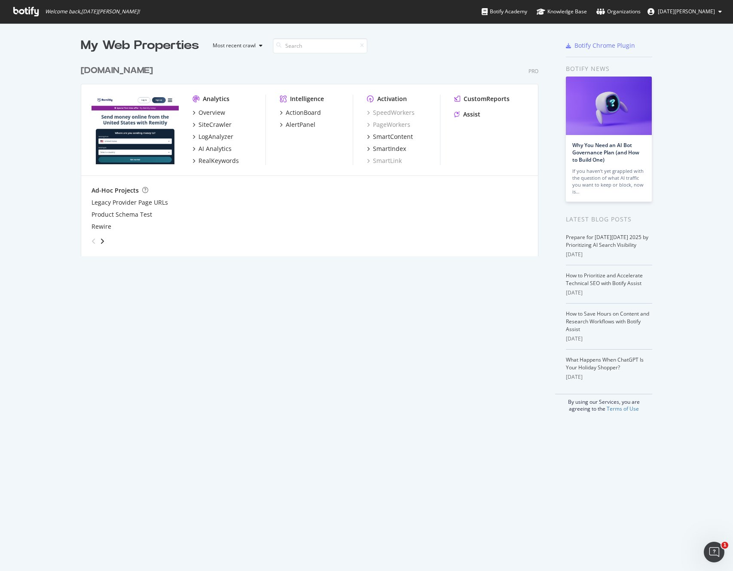 The height and width of the screenshot is (571, 733). What do you see at coordinates (384, 161) in the screenshot?
I see `a: SmartLink` at bounding box center [384, 161].